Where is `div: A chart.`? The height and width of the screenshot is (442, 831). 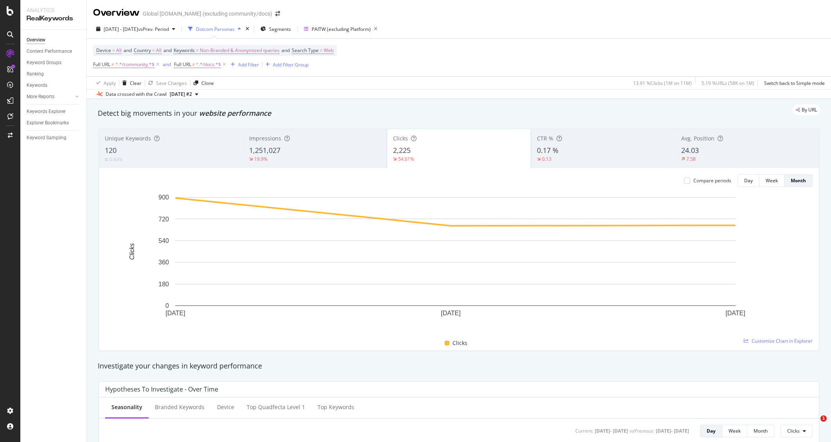 div: A chart. is located at coordinates (455, 261).